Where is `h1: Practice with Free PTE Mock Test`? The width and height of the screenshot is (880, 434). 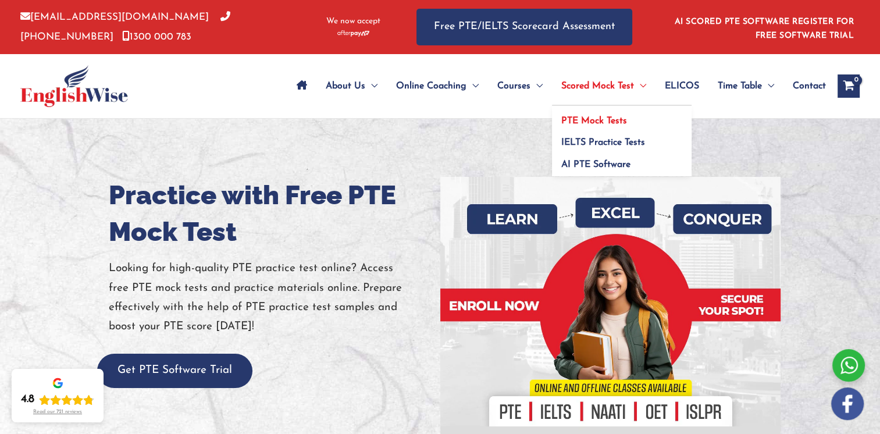 h1: Practice with Free PTE Mock Test is located at coordinates (270, 214).